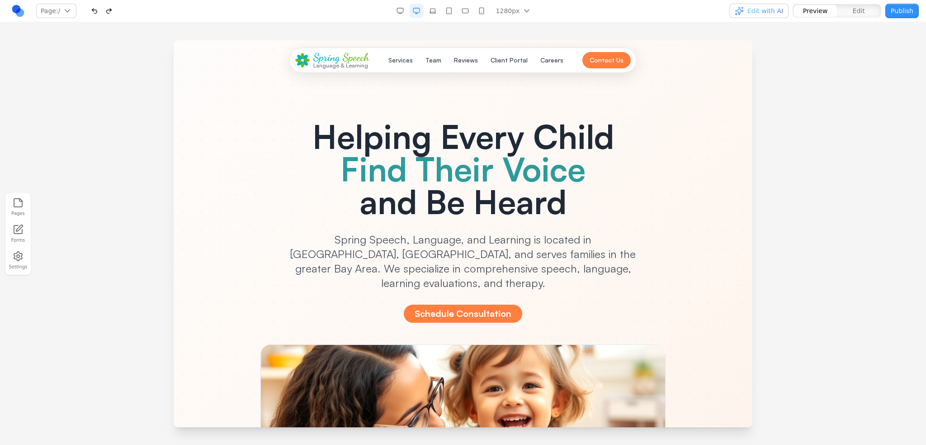 This screenshot has height=445, width=926. I want to click on button: Edit with AI, so click(759, 11).